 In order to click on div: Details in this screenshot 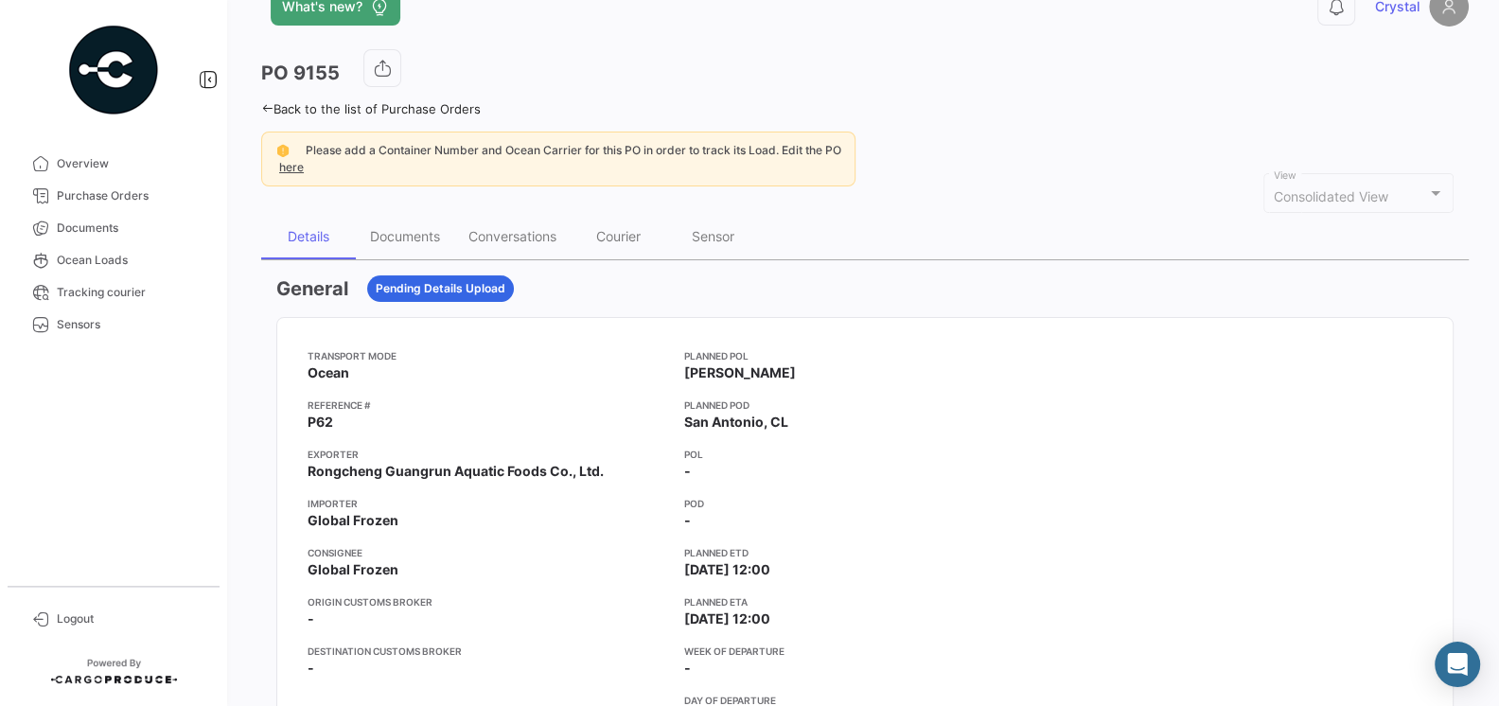, I will do `click(308, 236)`.